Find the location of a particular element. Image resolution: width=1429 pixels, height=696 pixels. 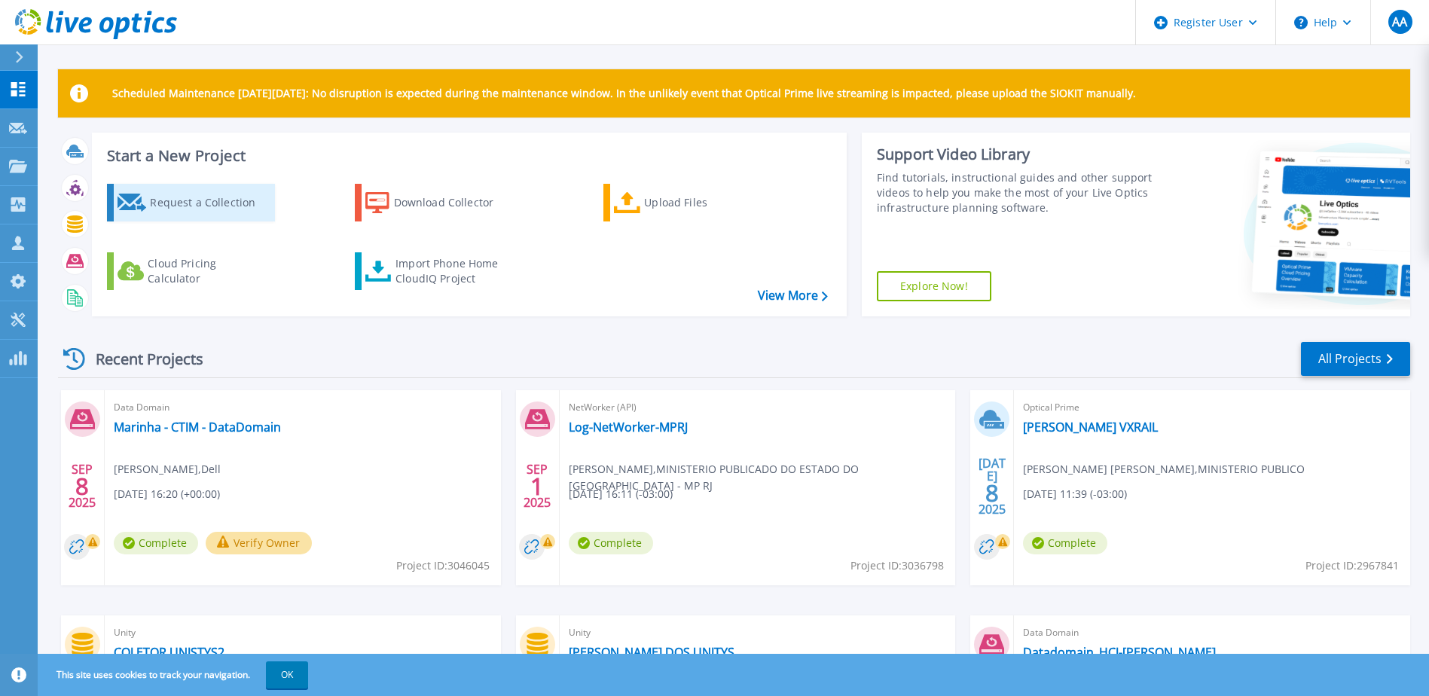

a: View More is located at coordinates (793, 295).